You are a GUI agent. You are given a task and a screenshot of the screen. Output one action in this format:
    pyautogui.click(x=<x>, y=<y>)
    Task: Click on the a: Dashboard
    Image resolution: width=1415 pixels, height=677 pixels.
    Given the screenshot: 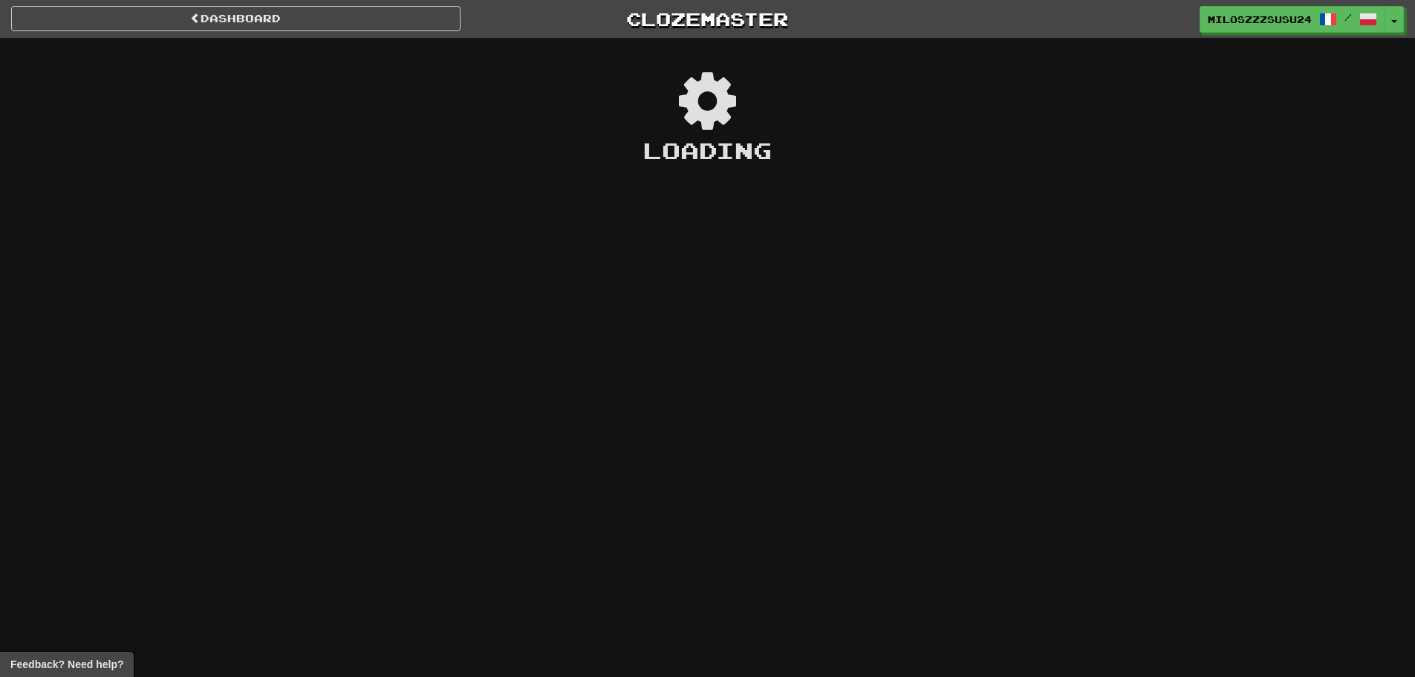 What is the action you would take?
    pyautogui.click(x=236, y=19)
    